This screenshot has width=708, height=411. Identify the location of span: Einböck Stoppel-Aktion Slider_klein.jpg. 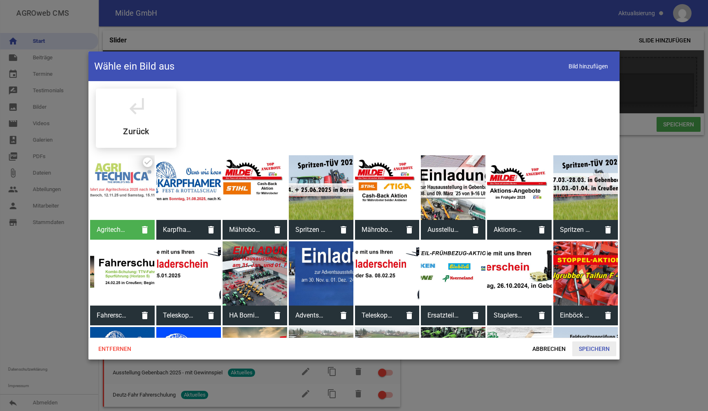
(576, 315).